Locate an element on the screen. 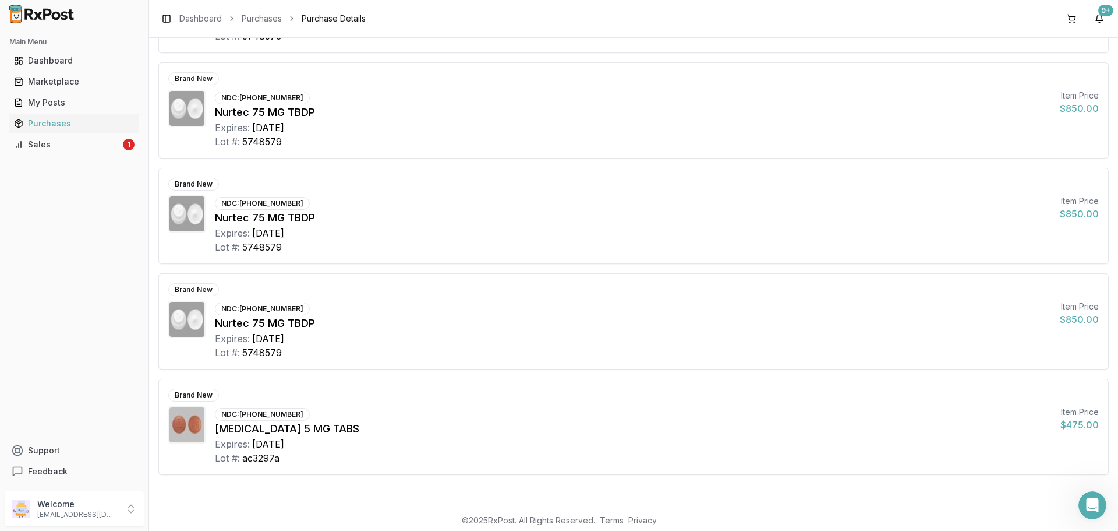 Image resolution: width=1118 pixels, height=531 pixels. button: Sales1 is located at coordinates (74, 144).